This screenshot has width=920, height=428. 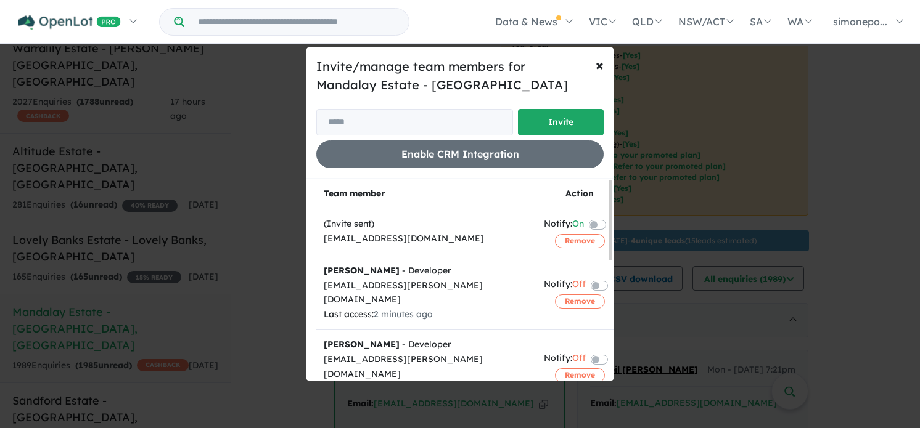 What do you see at coordinates (426, 224) in the screenshot?
I see `div: (Invite sent)` at bounding box center [426, 224].